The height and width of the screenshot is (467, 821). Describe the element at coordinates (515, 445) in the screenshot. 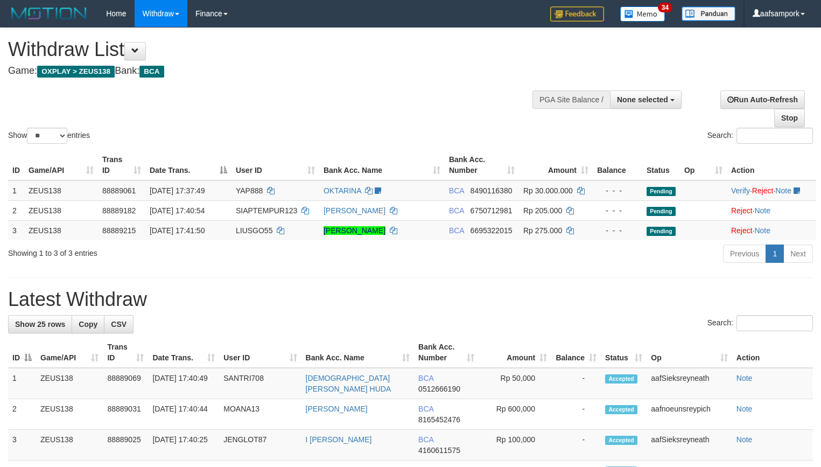

I see `td: Rp 100,000` at that location.